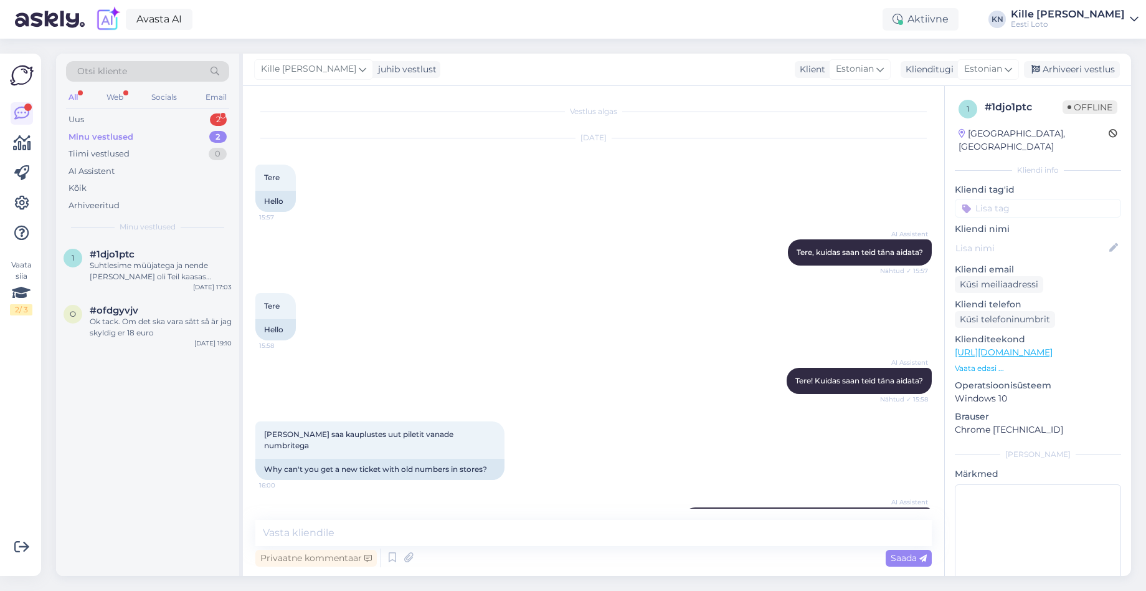  I want to click on input: Lisa tag, so click(1038, 208).